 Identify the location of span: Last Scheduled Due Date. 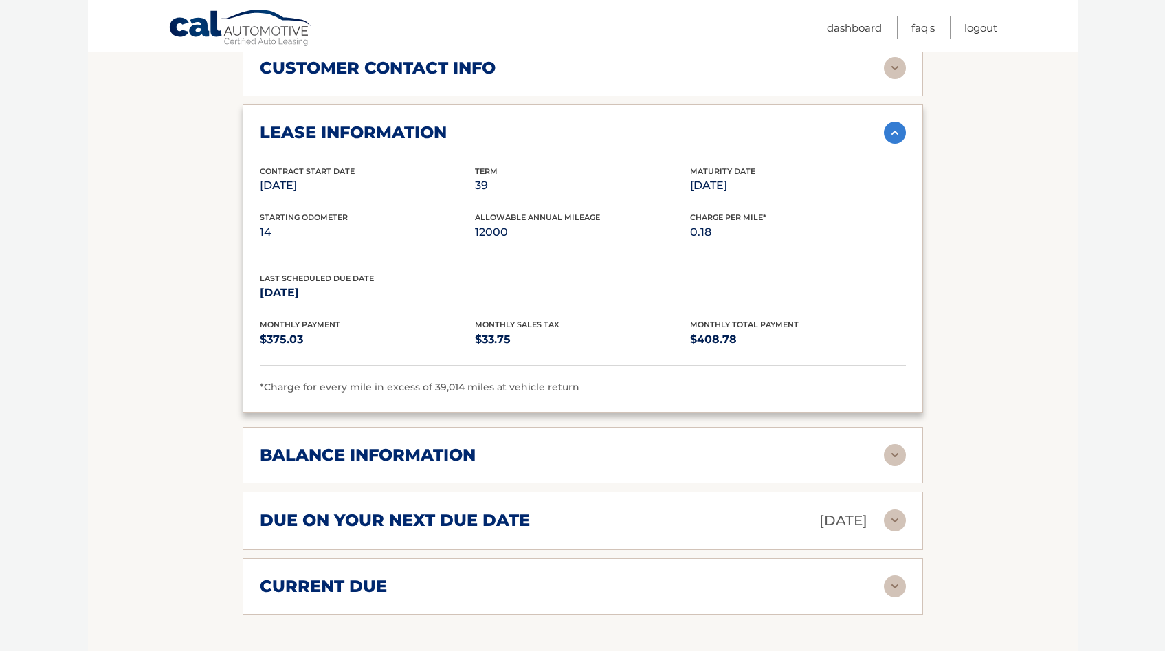
(317, 278).